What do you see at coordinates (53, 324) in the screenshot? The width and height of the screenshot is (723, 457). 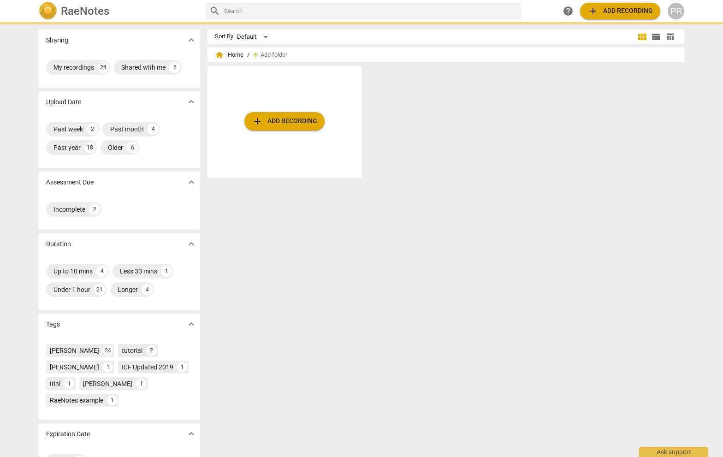 I see `p: Tags` at bounding box center [53, 324].